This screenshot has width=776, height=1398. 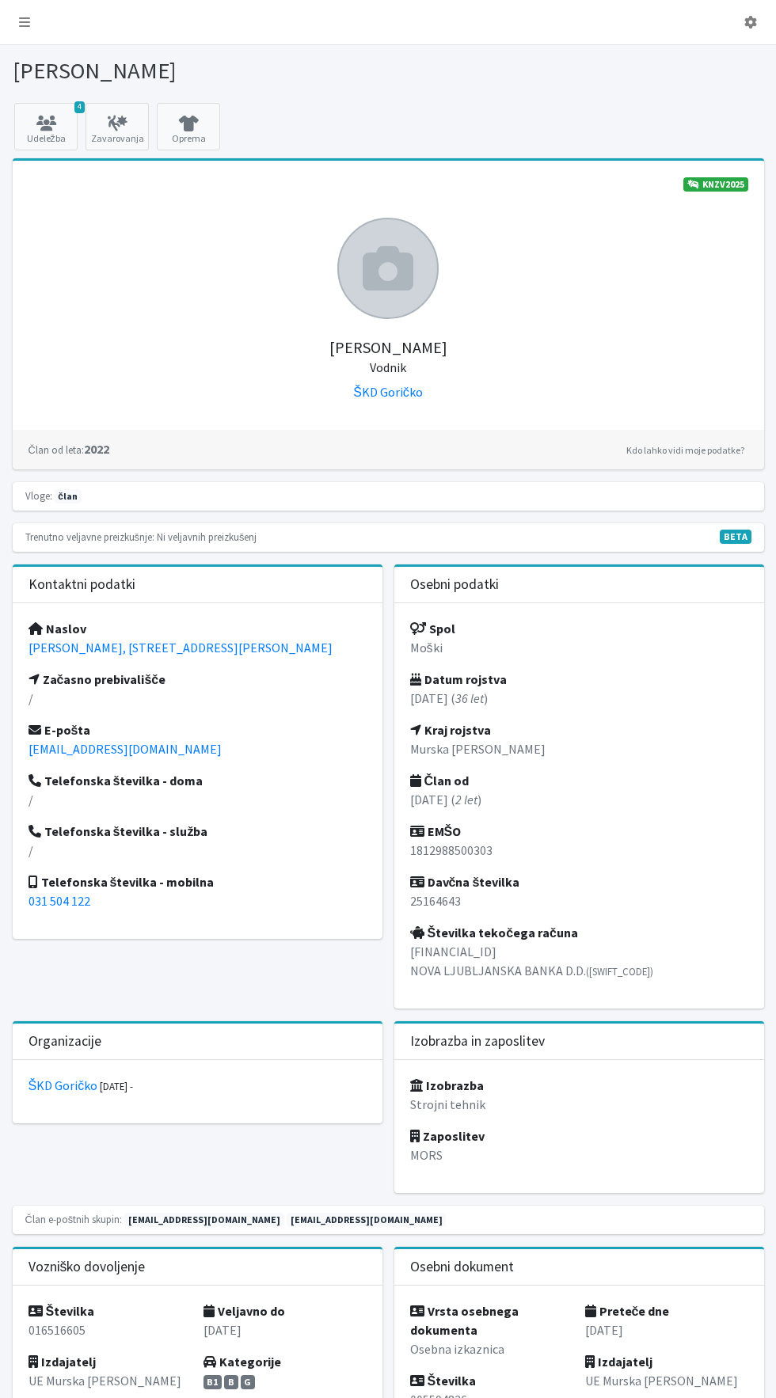 I want to click on small: Ni veljavnih preizkušenj, so click(x=207, y=537).